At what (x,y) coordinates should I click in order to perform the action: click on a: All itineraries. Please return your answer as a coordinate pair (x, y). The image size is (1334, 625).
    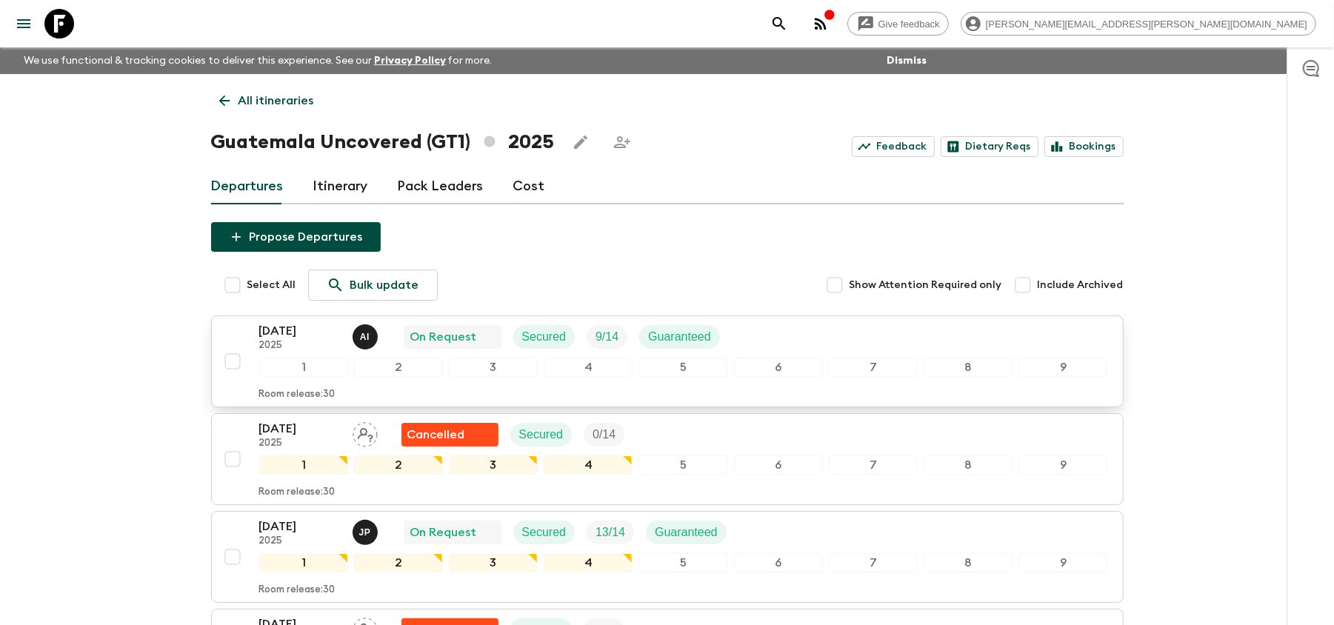
    Looking at the image, I should click on (267, 101).